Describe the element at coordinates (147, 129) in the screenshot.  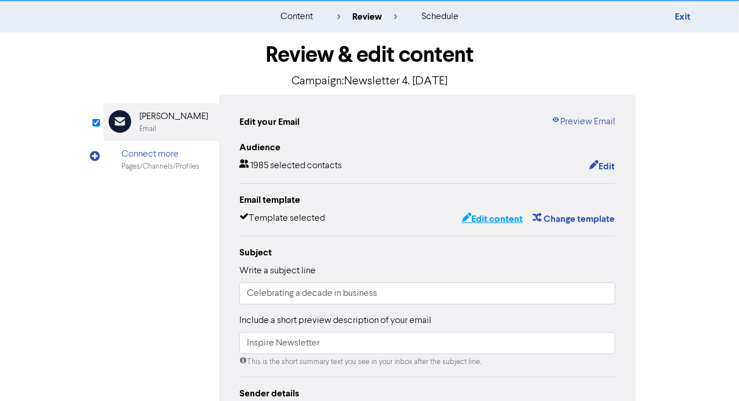
I see `div: Email` at that location.